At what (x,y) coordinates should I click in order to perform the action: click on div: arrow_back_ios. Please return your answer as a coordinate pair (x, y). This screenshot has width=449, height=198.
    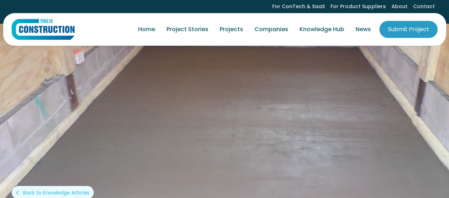
    Looking at the image, I should click on (19, 193).